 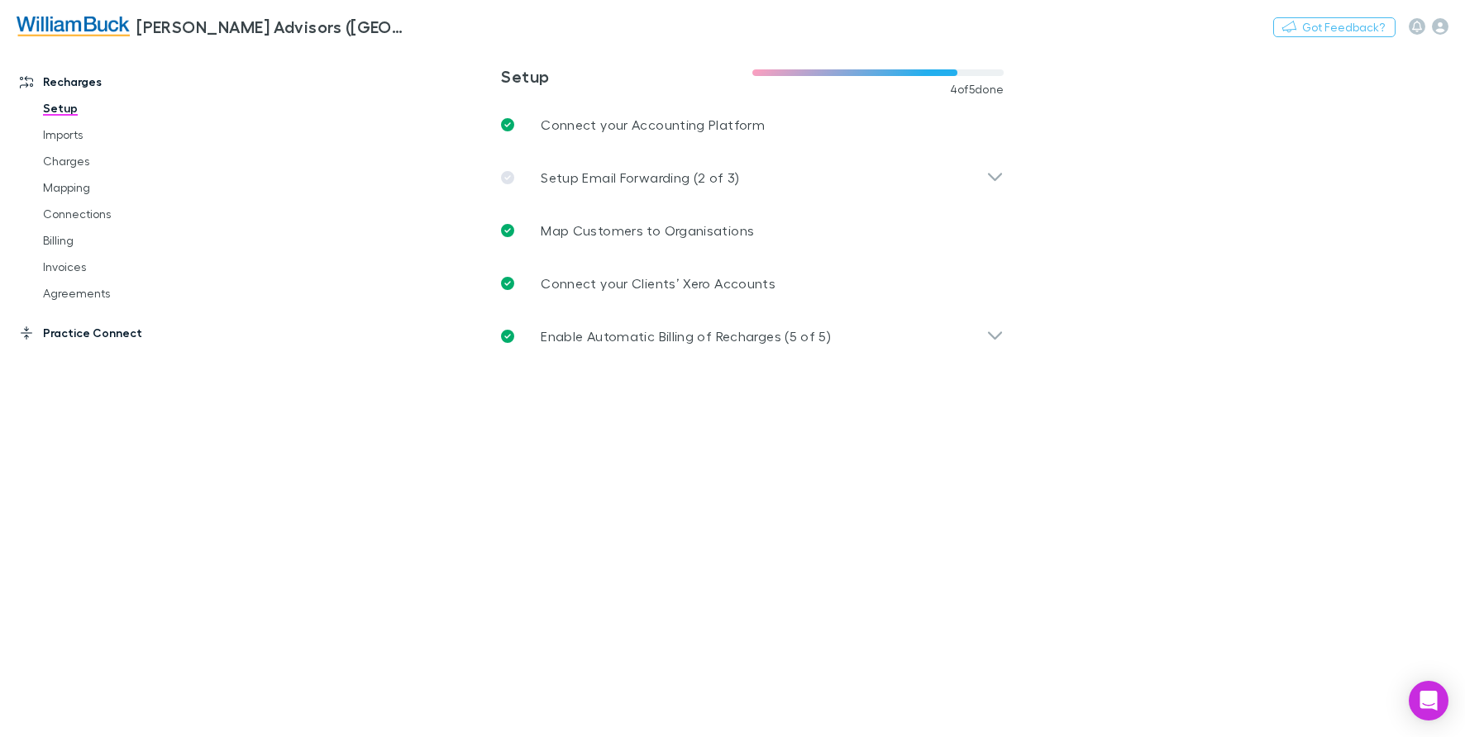 What do you see at coordinates (752, 125) in the screenshot?
I see `a: Connect your Accounting Platform` at bounding box center [752, 125].